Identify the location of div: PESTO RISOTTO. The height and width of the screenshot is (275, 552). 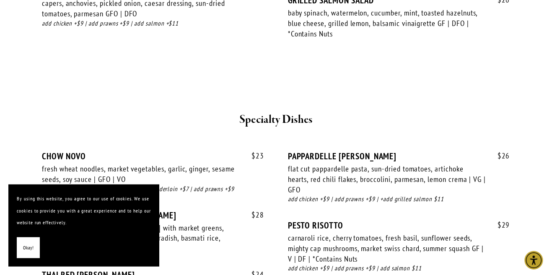
(399, 226).